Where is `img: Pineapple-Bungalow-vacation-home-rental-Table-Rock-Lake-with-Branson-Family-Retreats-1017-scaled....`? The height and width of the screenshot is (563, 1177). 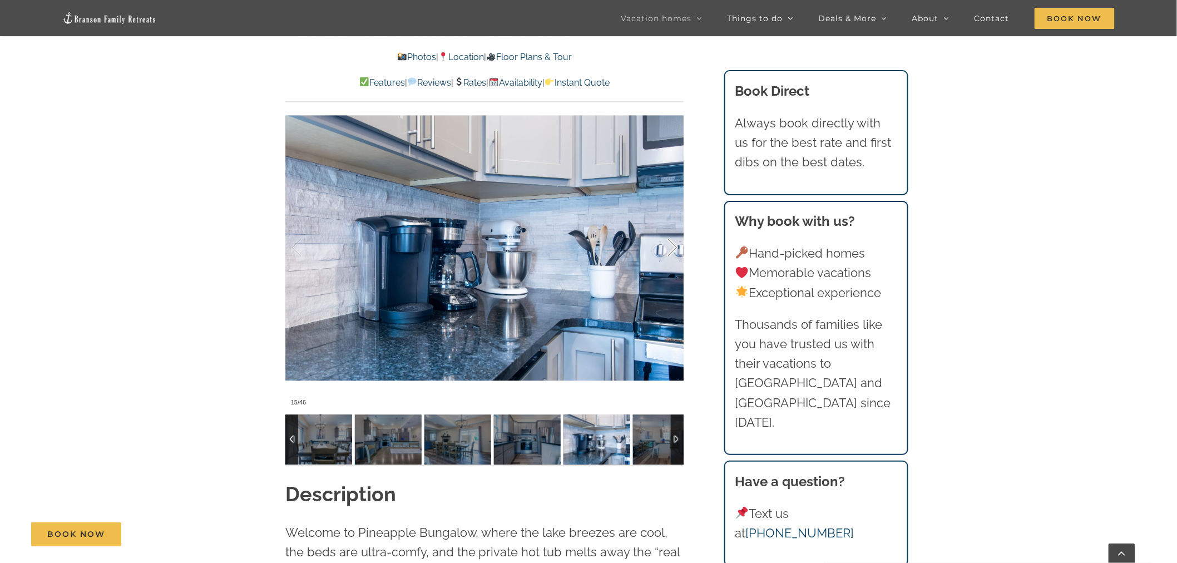 img: Pineapple-Bungalow-vacation-home-rental-Table-Rock-Lake-with-Branson-Family-Retreats-1017-scaled.... is located at coordinates (319, 439).